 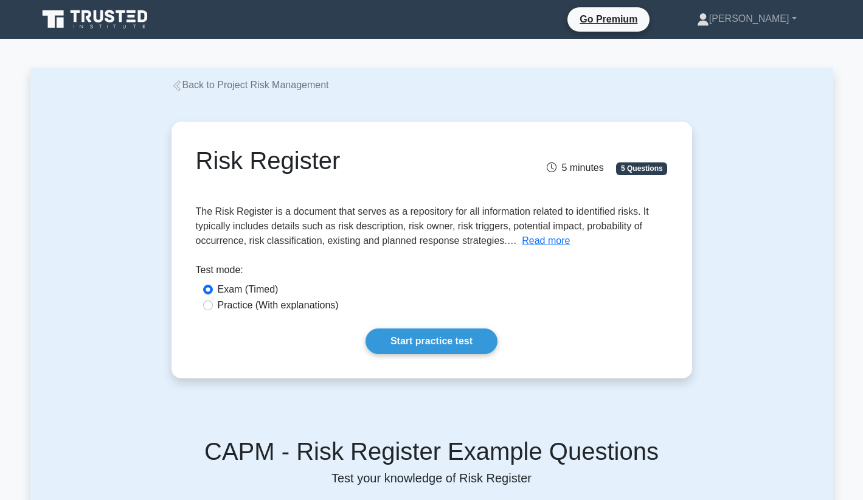 What do you see at coordinates (422, 226) in the screenshot?
I see `span: The Risk Register is a document that serves as a repository for all information related to identi...` at bounding box center [422, 226].